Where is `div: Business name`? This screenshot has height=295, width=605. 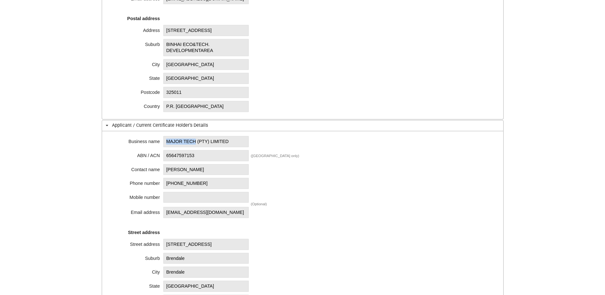
div: Business name is located at coordinates (136, 140).